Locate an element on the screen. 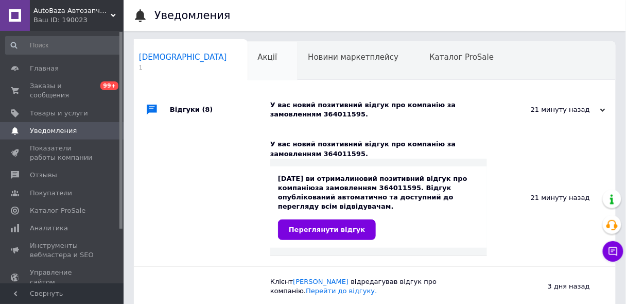 The image size is (626, 304). span: 1 is located at coordinates (183, 67).